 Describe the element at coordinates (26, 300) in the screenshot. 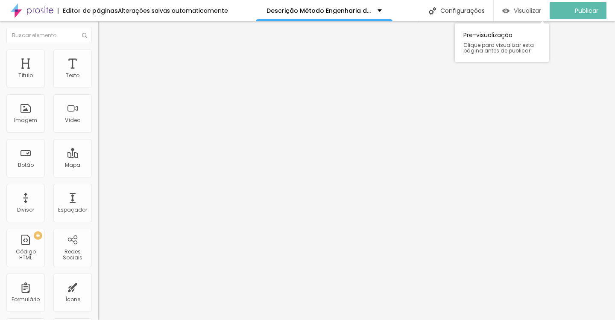

I see `div: Formulário` at that location.